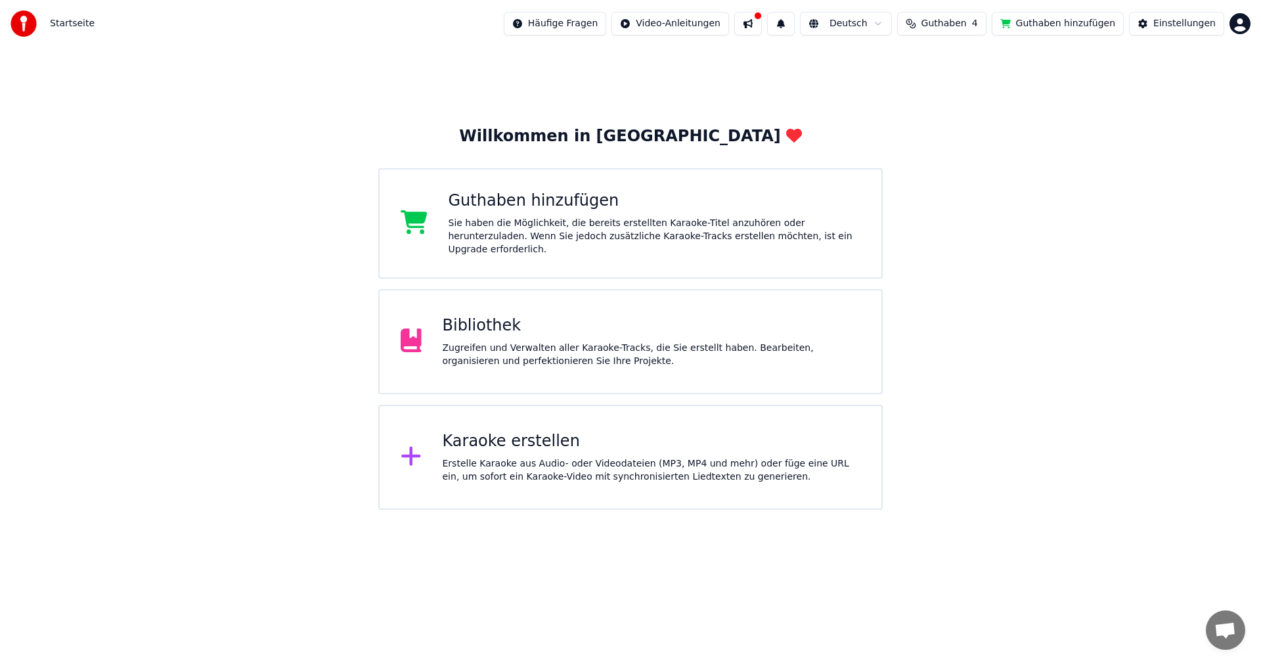 Image resolution: width=1261 pixels, height=663 pixels. I want to click on div: Chat öffnen, so click(1226, 630).